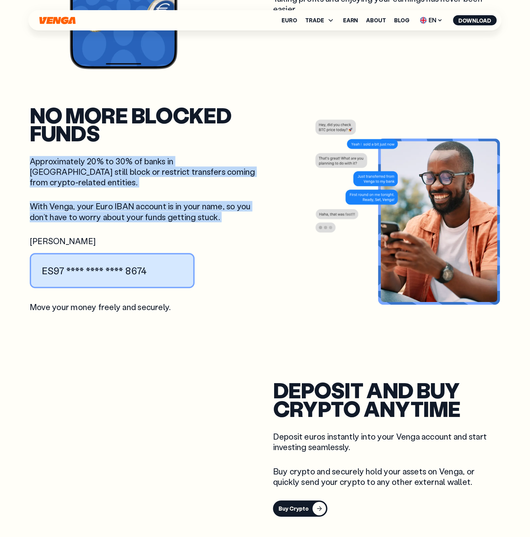 The image size is (530, 537). What do you see at coordinates (143, 307) in the screenshot?
I see `p: Move your money freely and securely.` at bounding box center [143, 307].